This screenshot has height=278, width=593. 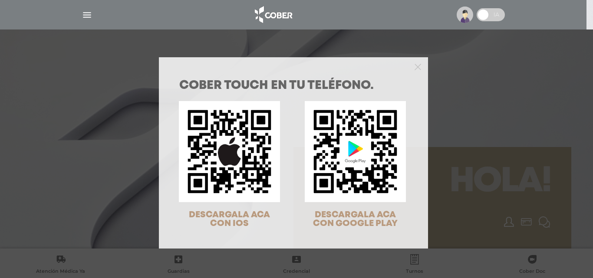 I want to click on button: Close, so click(x=418, y=66).